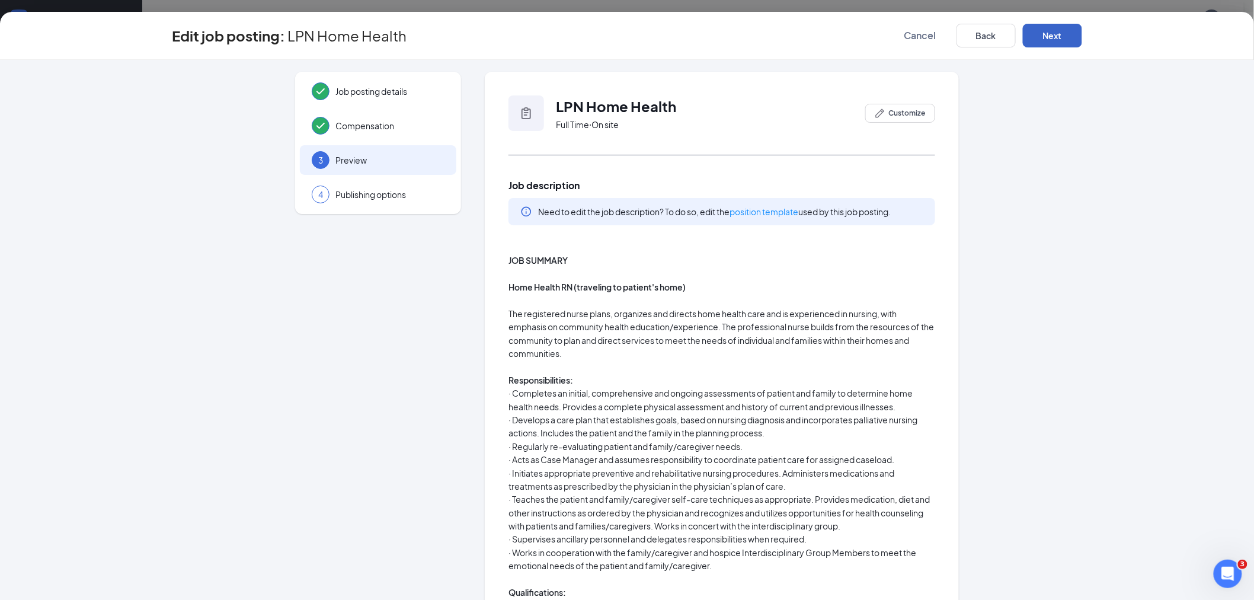  Describe the element at coordinates (537, 592) in the screenshot. I see `strong: Qualifications:` at that location.